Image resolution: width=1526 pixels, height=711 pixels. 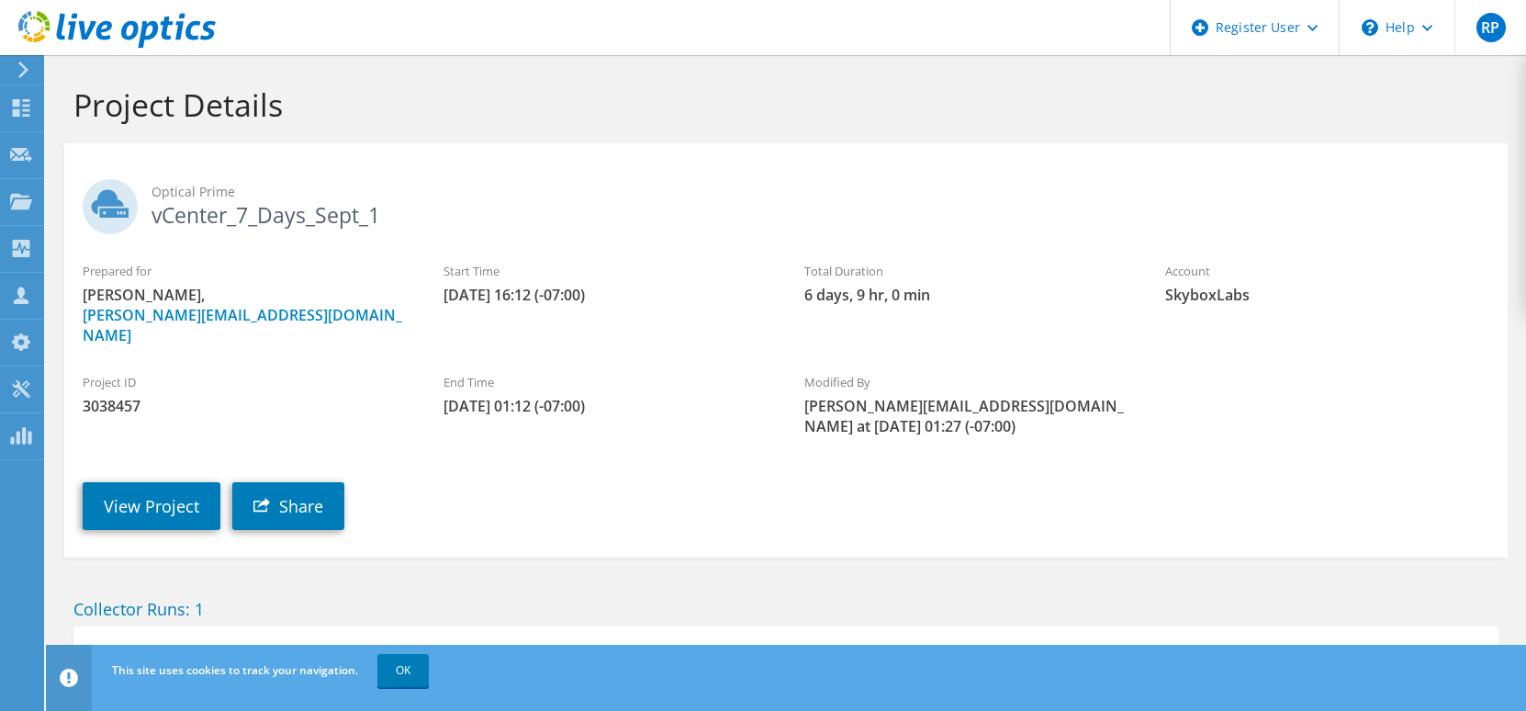 I want to click on label: Prepared for, so click(x=244, y=271).